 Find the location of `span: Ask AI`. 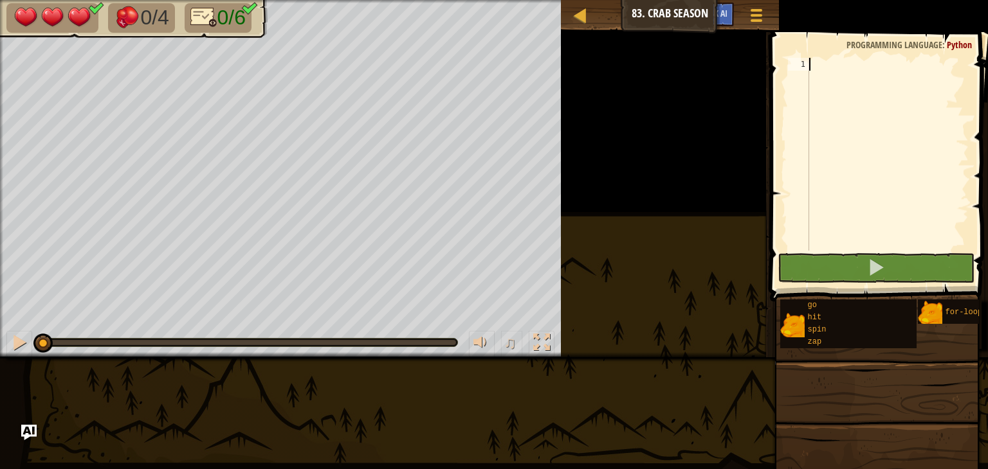

span: Ask AI is located at coordinates (716, 13).